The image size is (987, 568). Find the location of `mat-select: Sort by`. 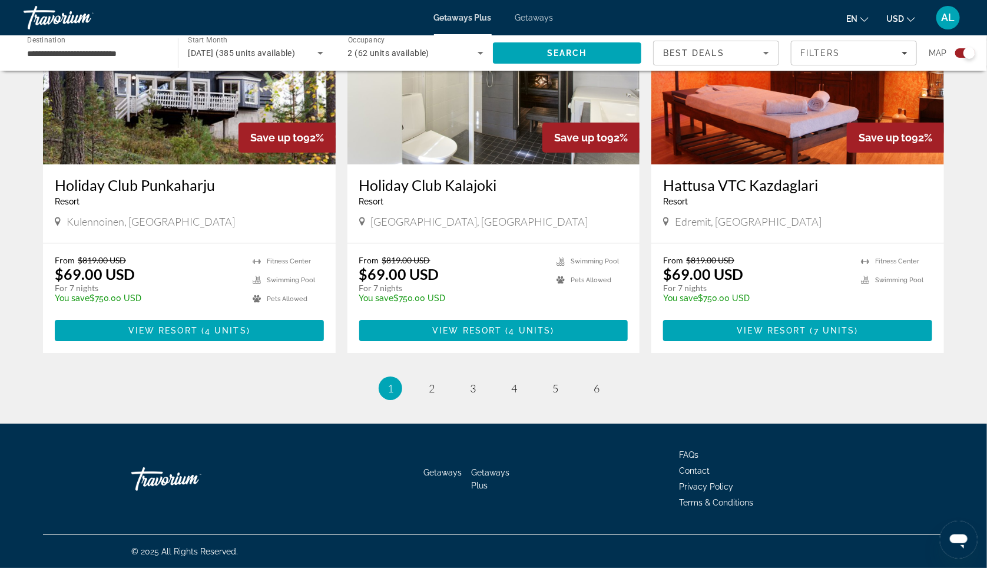

mat-select: Sort by is located at coordinates (716, 53).